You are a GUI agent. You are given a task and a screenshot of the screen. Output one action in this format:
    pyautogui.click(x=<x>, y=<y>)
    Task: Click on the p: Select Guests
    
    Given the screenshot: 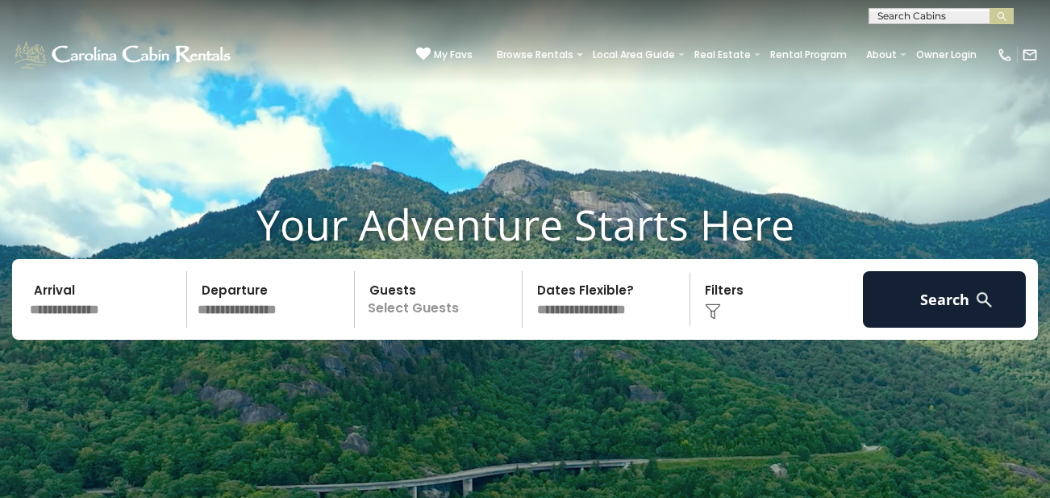 What is the action you would take?
    pyautogui.click(x=440, y=299)
    